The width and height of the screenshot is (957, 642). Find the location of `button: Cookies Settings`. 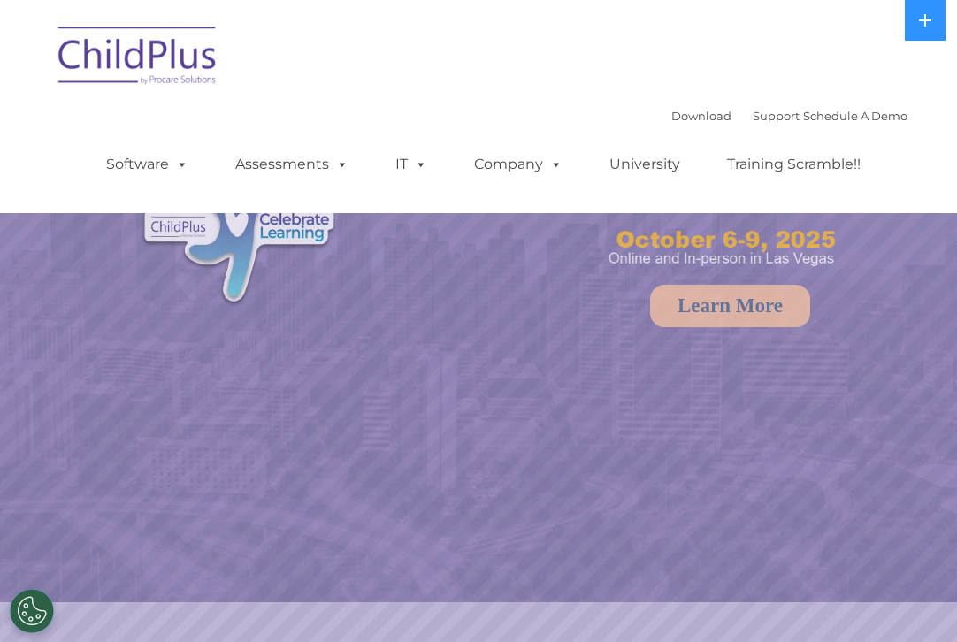

button: Cookies Settings is located at coordinates (32, 611).